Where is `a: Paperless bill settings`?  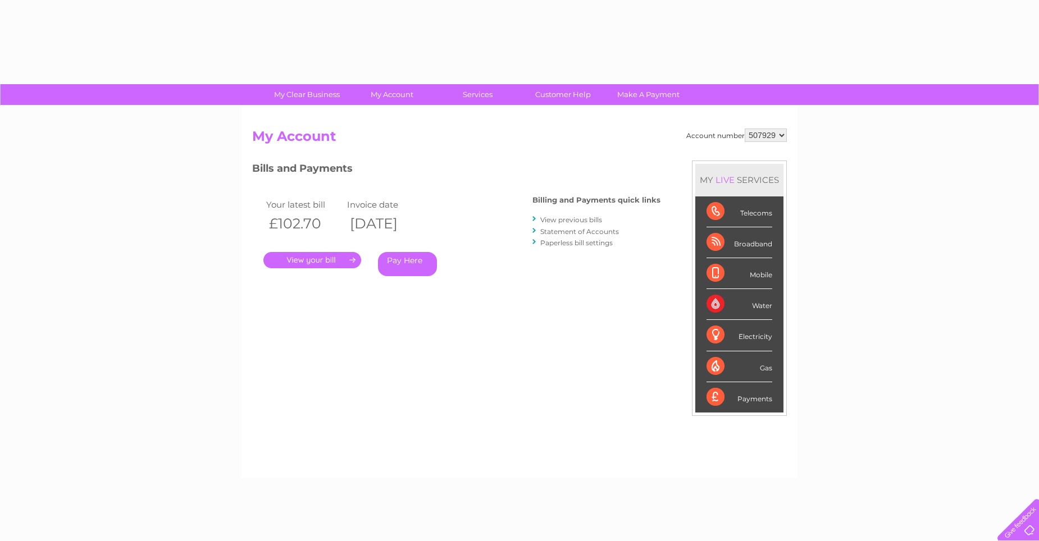
a: Paperless bill settings is located at coordinates (576, 243).